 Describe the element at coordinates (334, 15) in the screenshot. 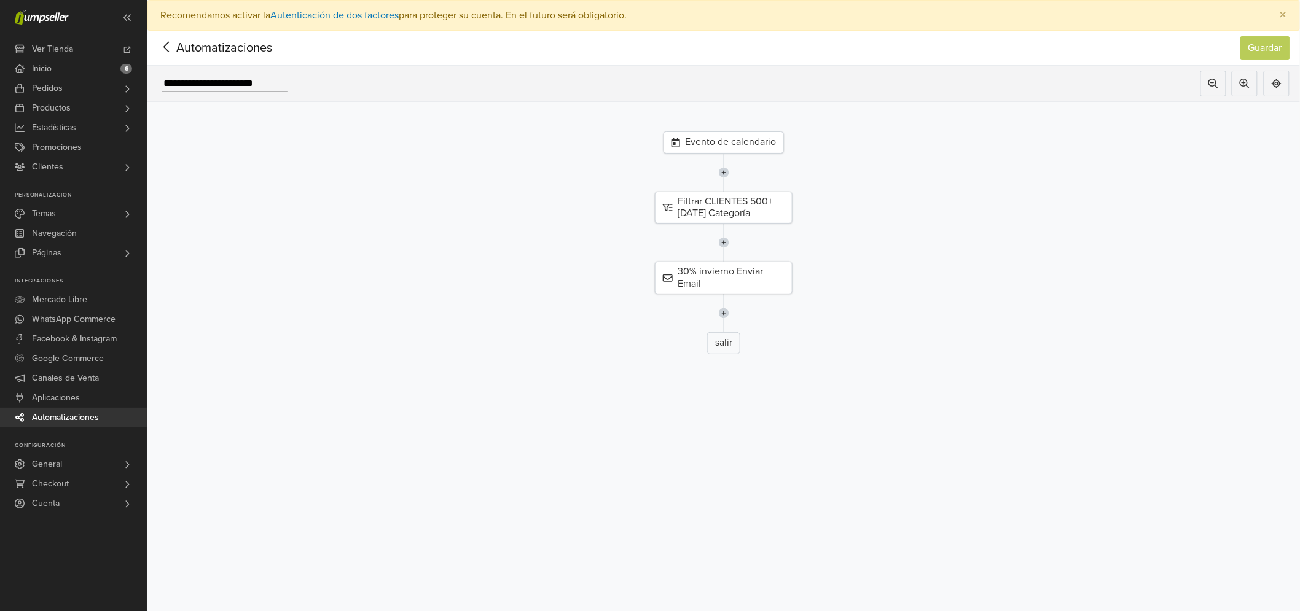

I see `a: Autenticación de dos factores` at that location.